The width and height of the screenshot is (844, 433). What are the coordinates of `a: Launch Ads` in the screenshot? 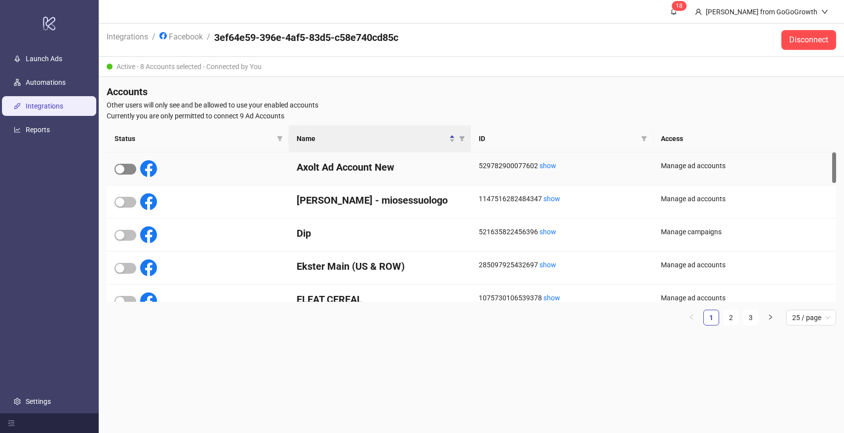 It's located at (44, 59).